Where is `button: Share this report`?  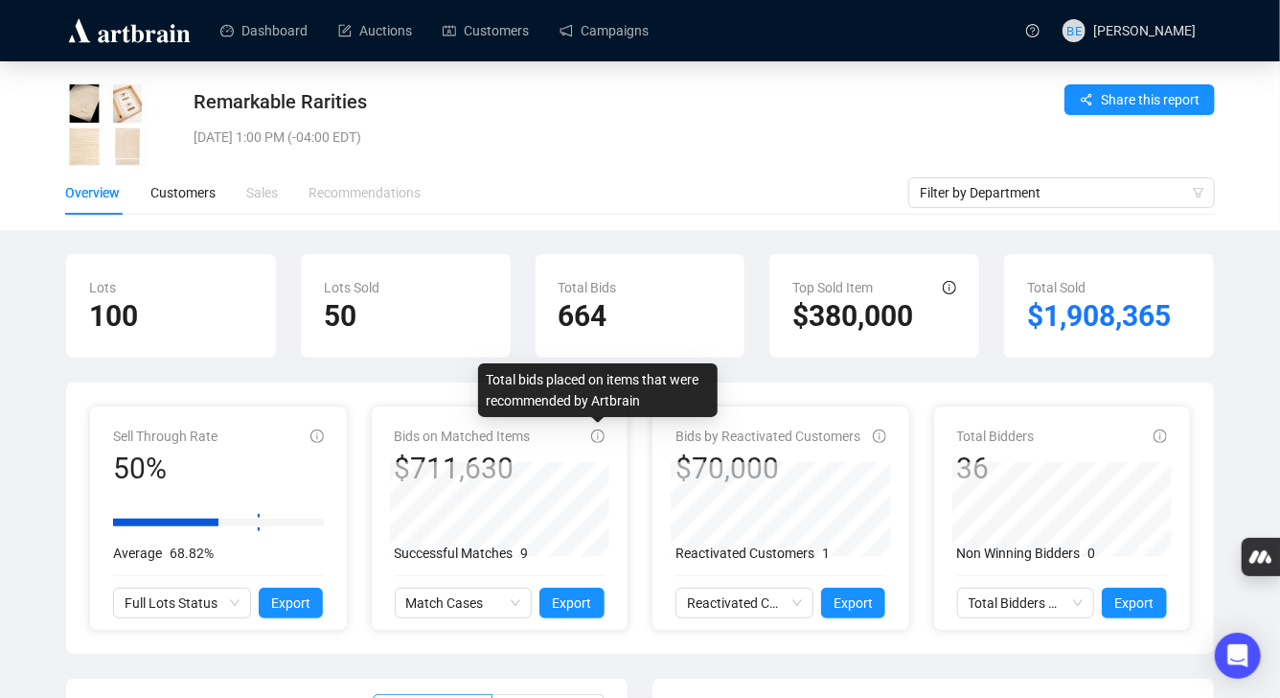 button: Share this report is located at coordinates (1139, 100).